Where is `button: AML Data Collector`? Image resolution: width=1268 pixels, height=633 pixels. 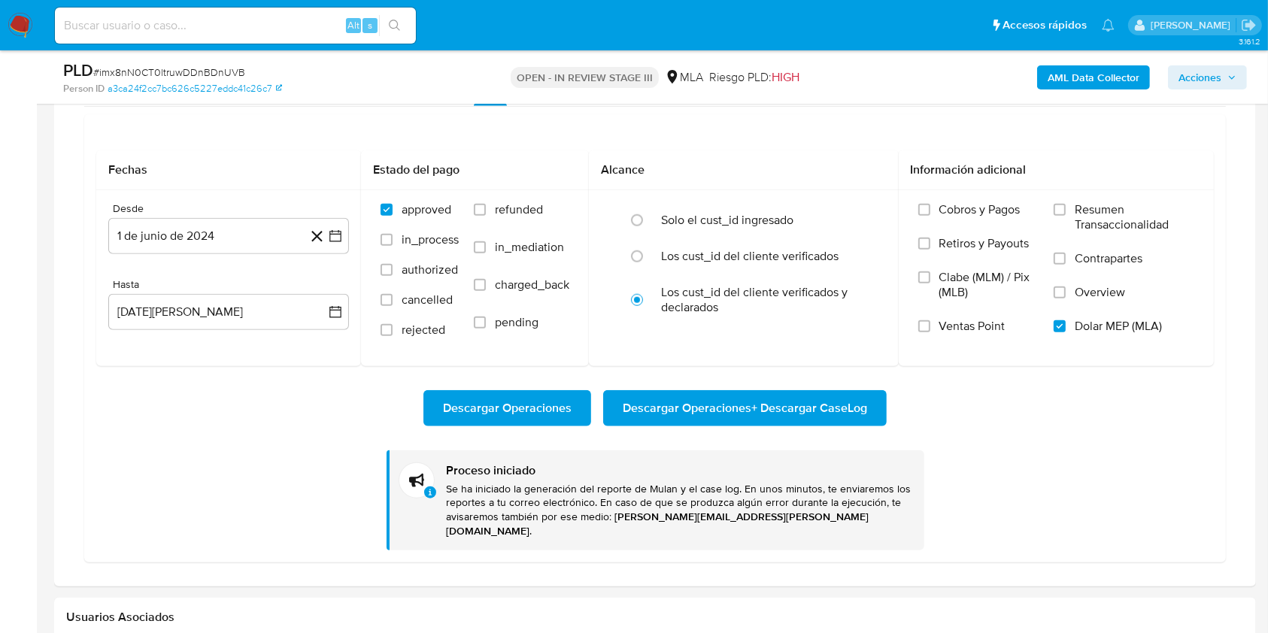
button: AML Data Collector is located at coordinates (1093, 77).